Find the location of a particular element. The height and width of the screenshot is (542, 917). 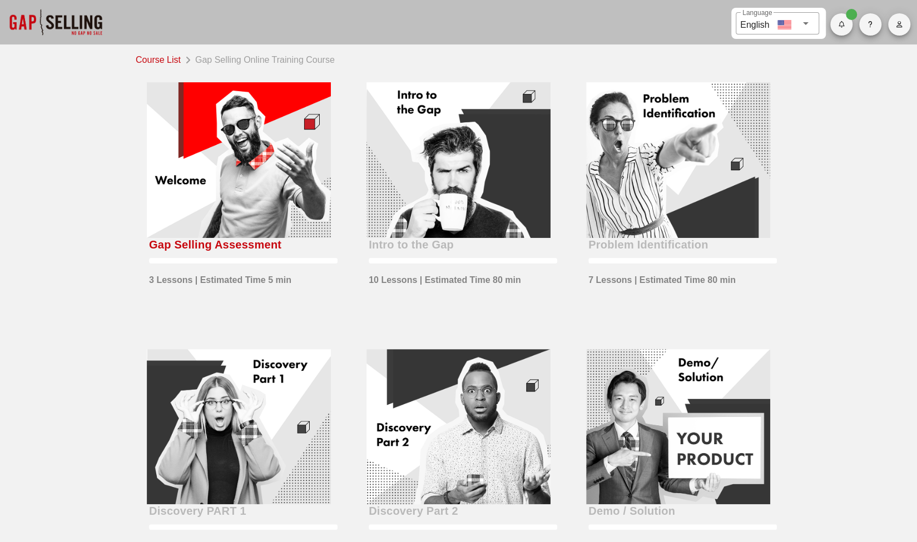

div: 3 Lessons | Estimated Time 5 min is located at coordinates (220, 277).